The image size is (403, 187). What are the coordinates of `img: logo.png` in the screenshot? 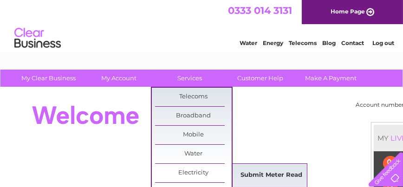 It's located at (38, 38).